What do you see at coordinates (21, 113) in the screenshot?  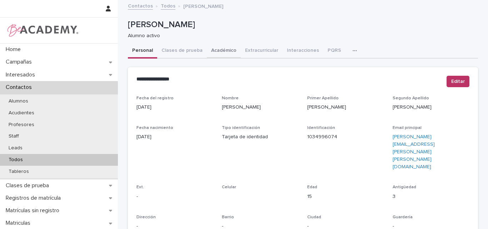 I see `p: Acudientes` at bounding box center [21, 113].